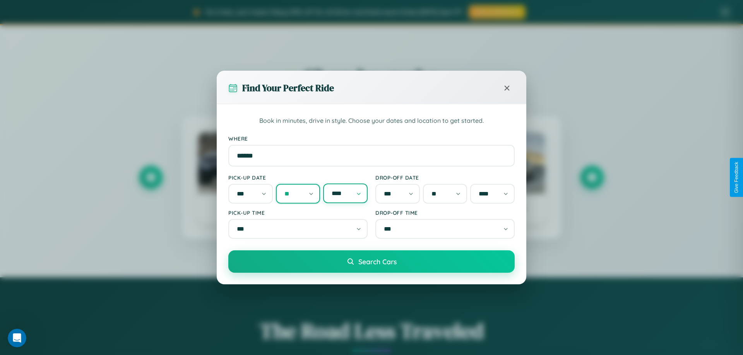  What do you see at coordinates (371, 262) in the screenshot?
I see `button: Search Cars` at bounding box center [371, 262].